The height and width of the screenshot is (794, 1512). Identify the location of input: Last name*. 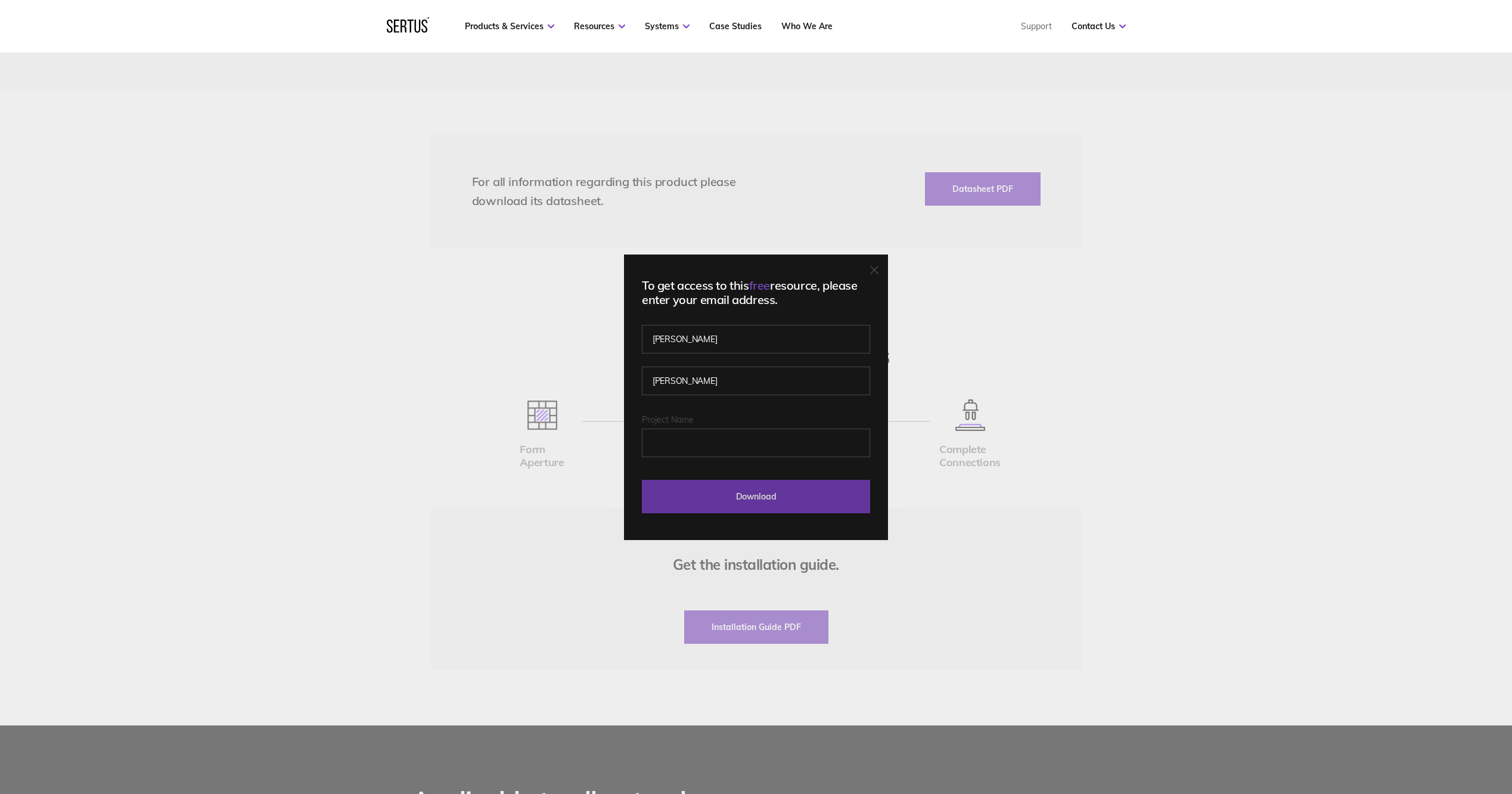
(756, 381).